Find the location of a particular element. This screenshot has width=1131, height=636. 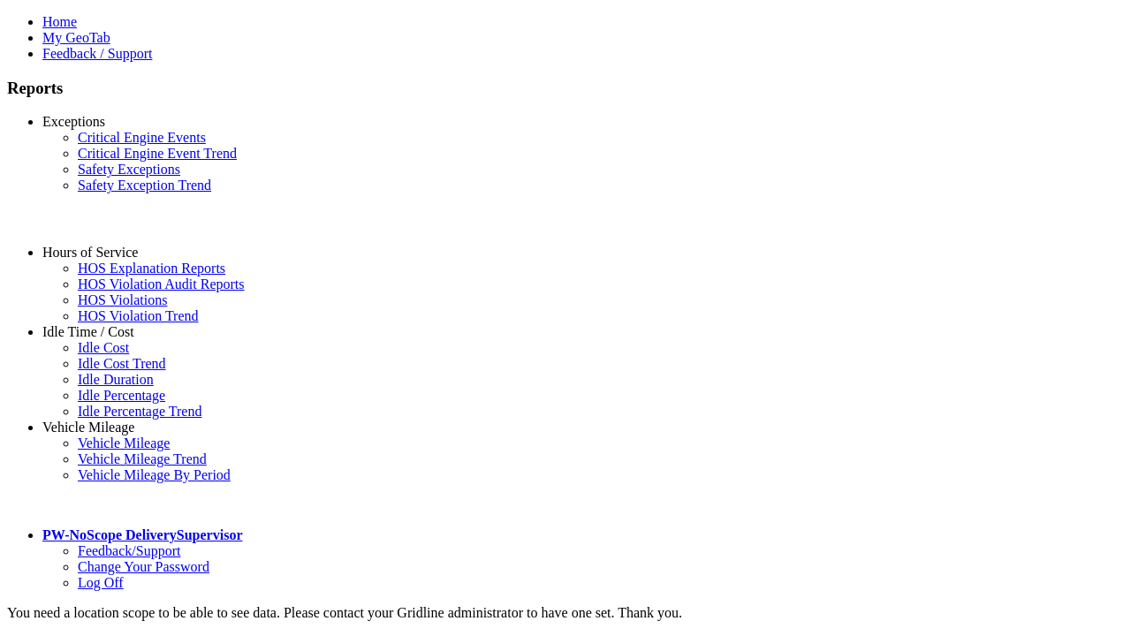

a: Log Off is located at coordinates (101, 582).